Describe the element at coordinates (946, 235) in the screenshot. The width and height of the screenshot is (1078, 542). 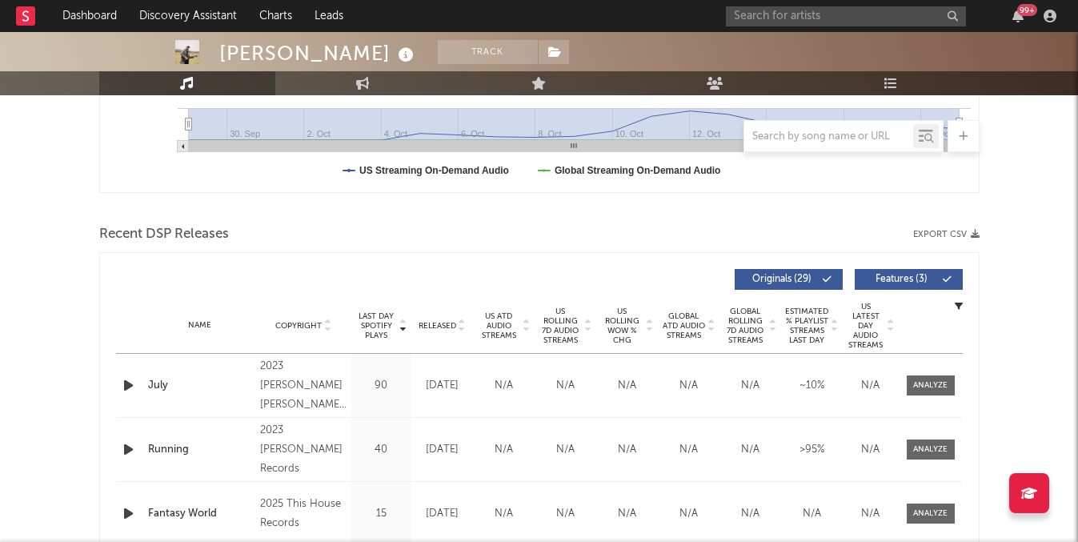
I see `button: Export CSV` at that location.